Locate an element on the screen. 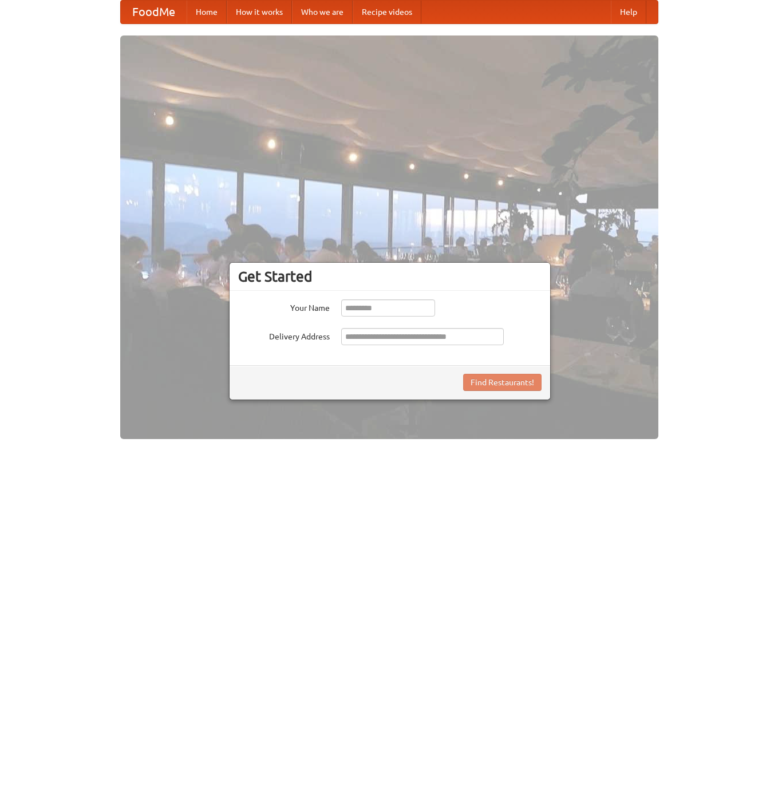 The height and width of the screenshot is (810, 778). a: How it works is located at coordinates (259, 12).